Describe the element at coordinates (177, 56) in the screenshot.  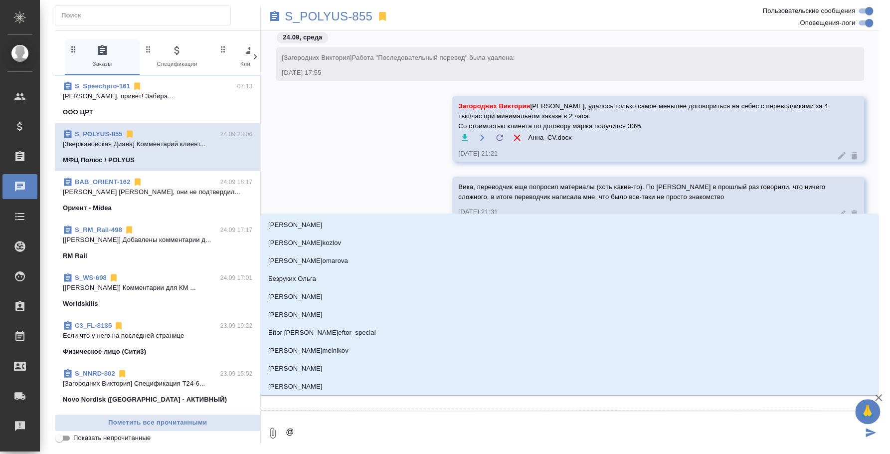
I see `span: Спецификации` at that location.